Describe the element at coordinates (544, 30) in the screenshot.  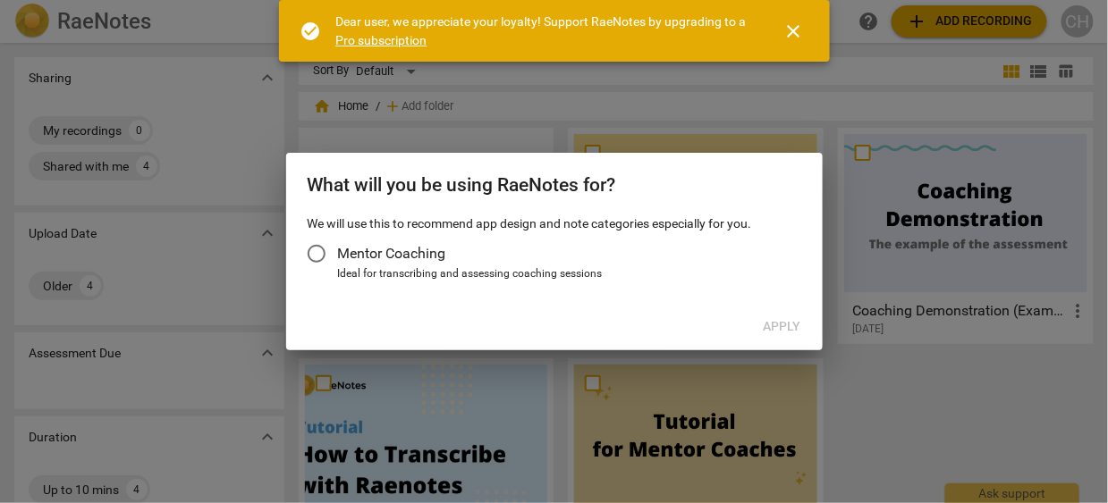
I see `div: Dear user, we appreciate your loyalty! Support RaeNotes by upgrading to a` at that location.